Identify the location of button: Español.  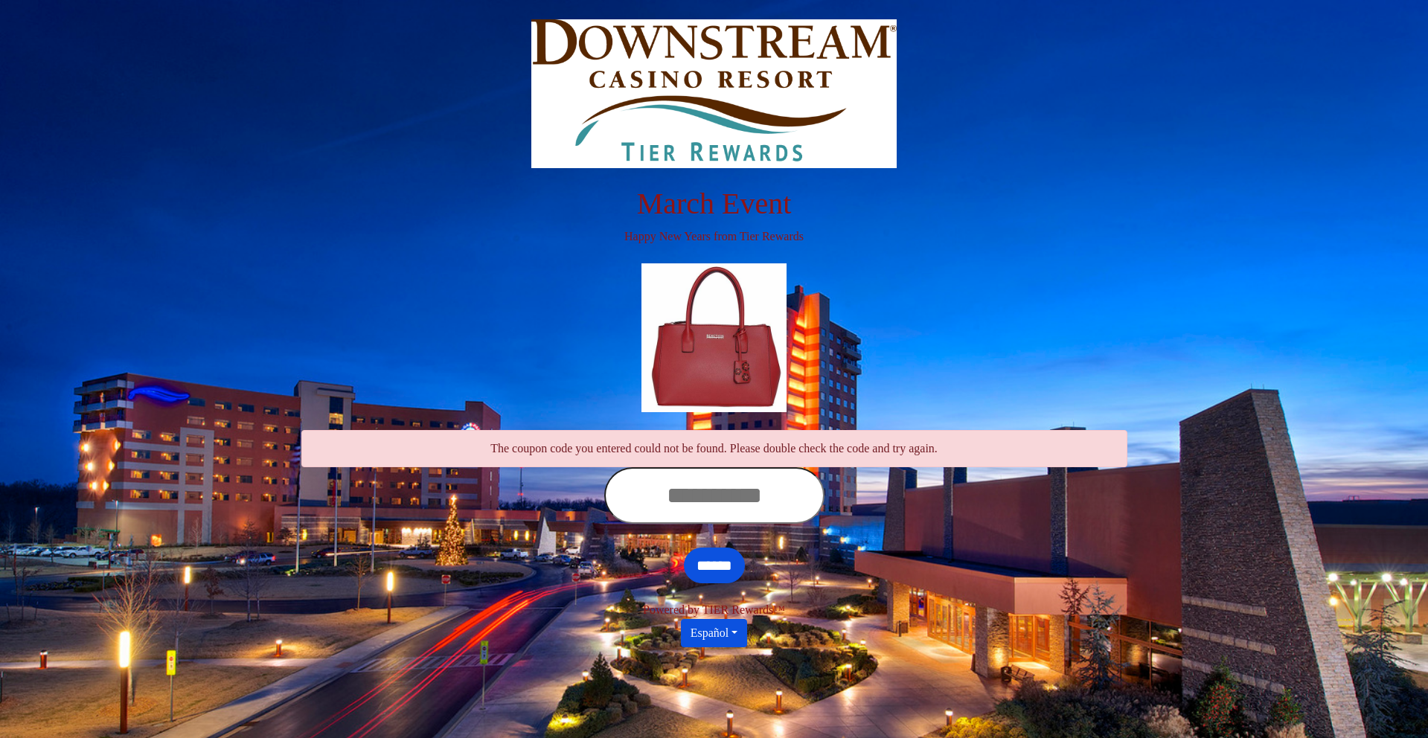
(715, 633).